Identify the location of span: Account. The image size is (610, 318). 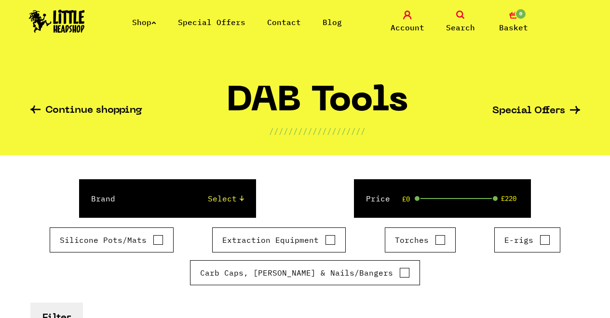
(407, 27).